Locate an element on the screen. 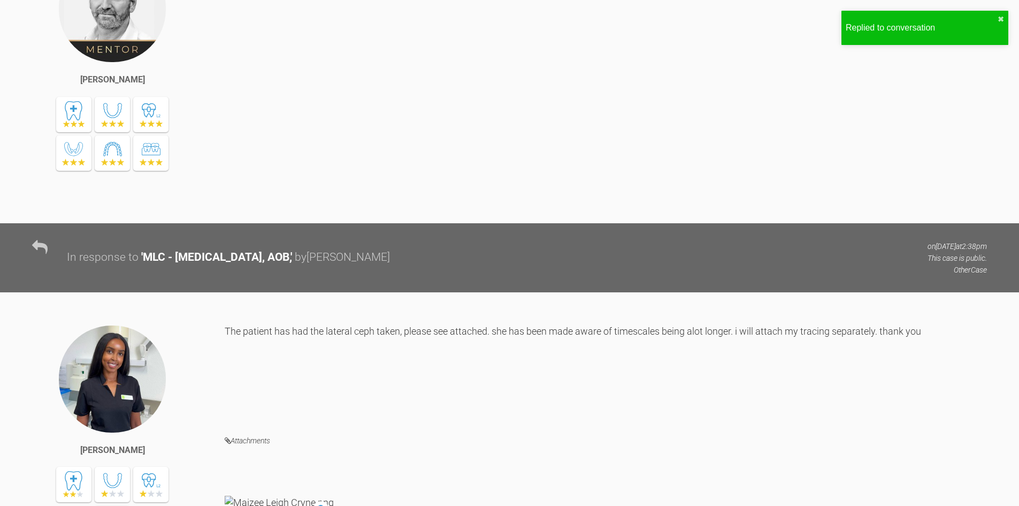  div: In response to is located at coordinates (103, 257).